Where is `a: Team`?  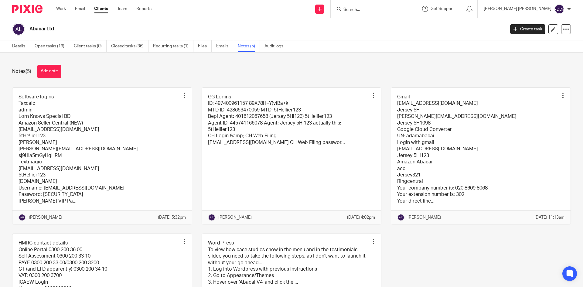 a: Team is located at coordinates (122, 9).